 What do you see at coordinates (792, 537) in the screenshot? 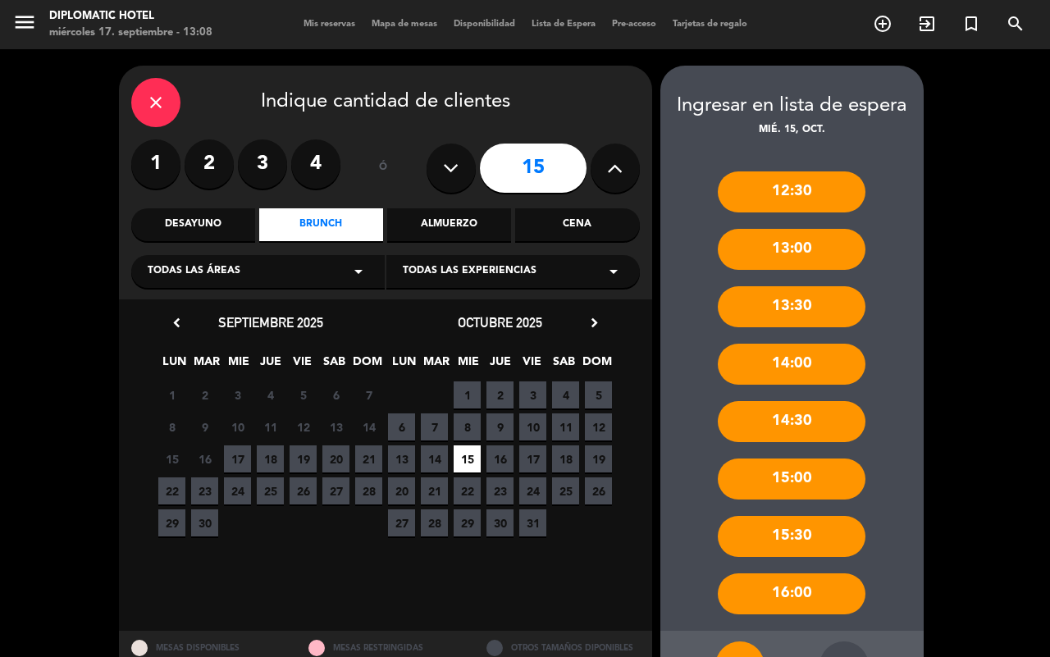
I see `div: 15:30` at bounding box center [792, 537].